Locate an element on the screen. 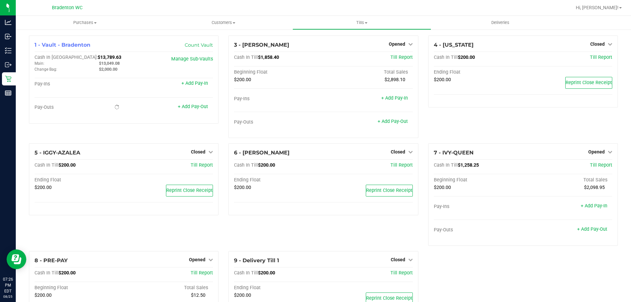  inline-svg: Outbound is located at coordinates (8, 65).